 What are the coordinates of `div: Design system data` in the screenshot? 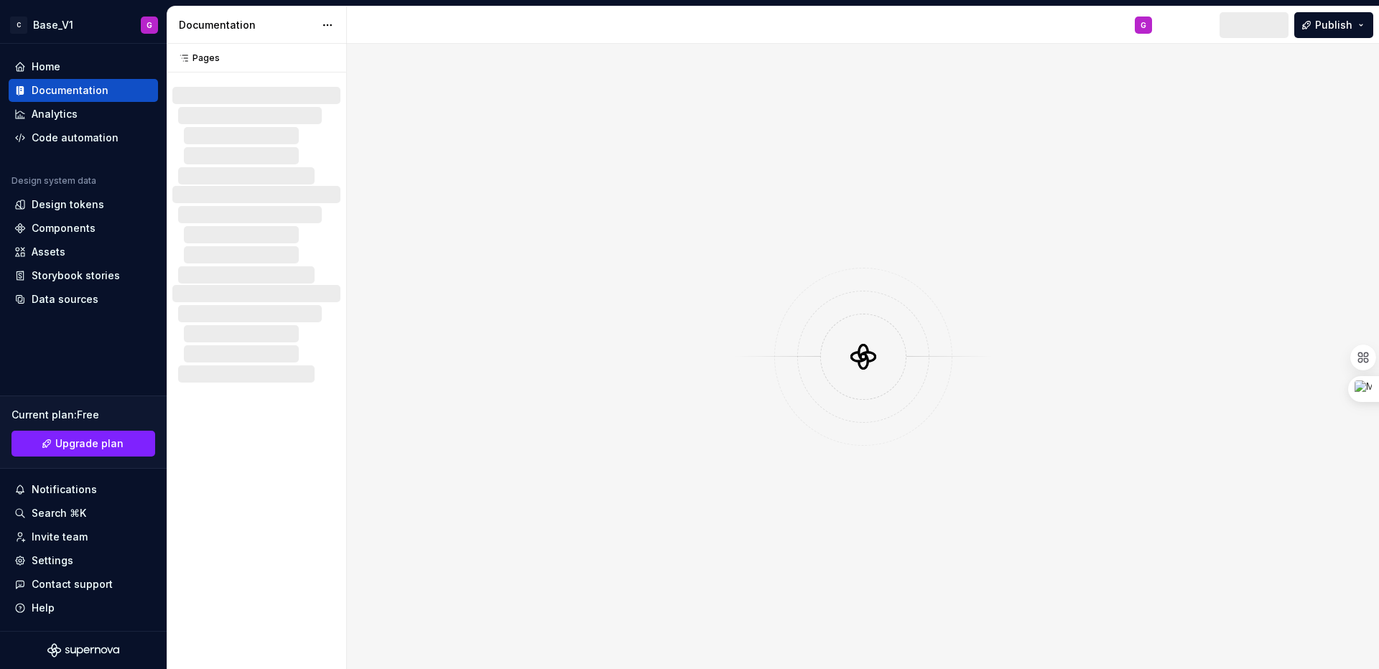 It's located at (54, 181).